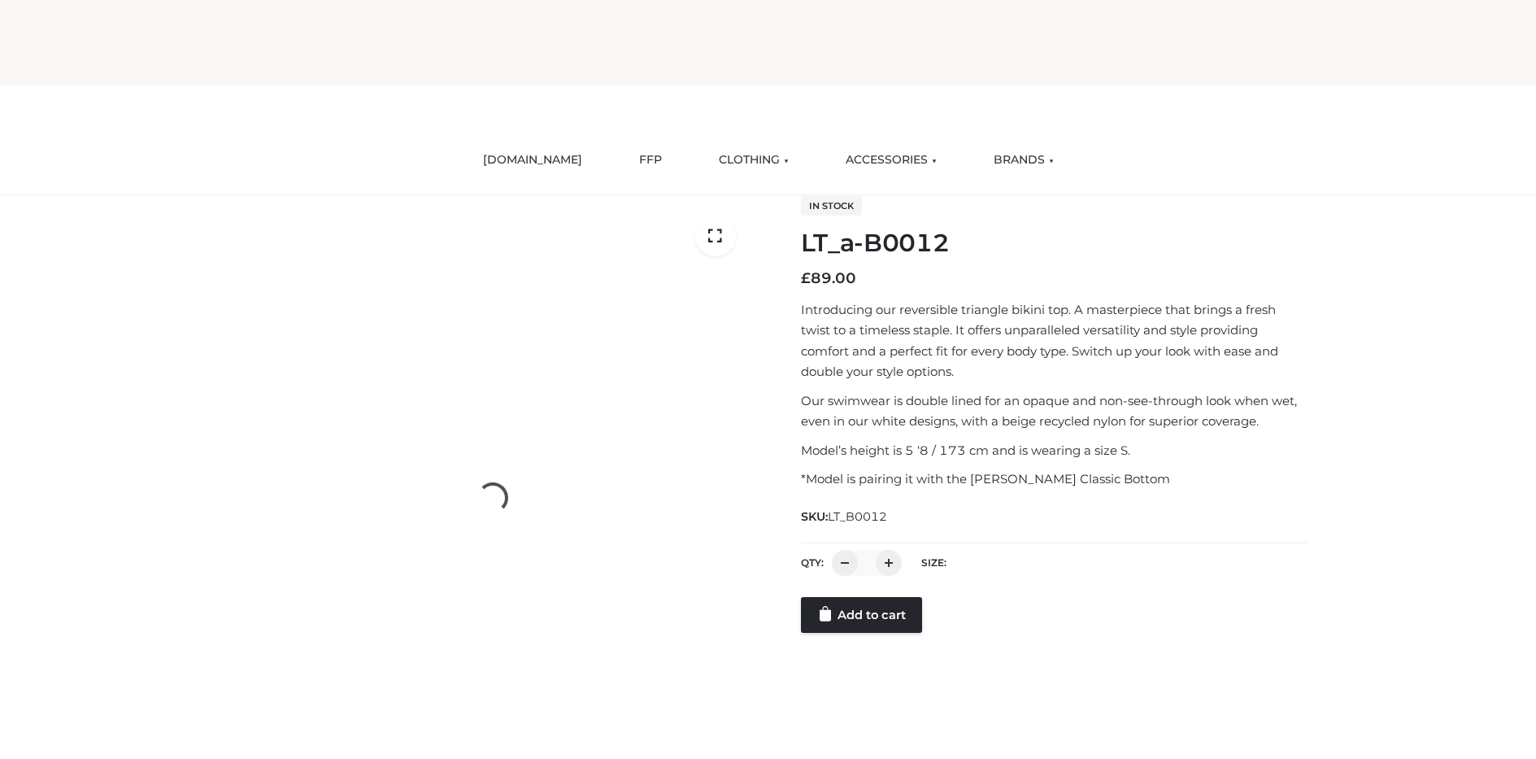  What do you see at coordinates (651, 160) in the screenshot?
I see `a: FFP` at bounding box center [651, 160].